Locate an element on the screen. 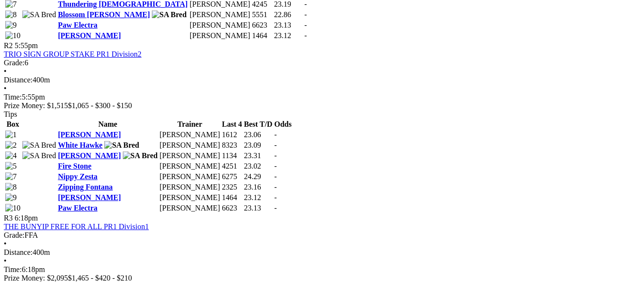  span: Box is located at coordinates (13, 124).